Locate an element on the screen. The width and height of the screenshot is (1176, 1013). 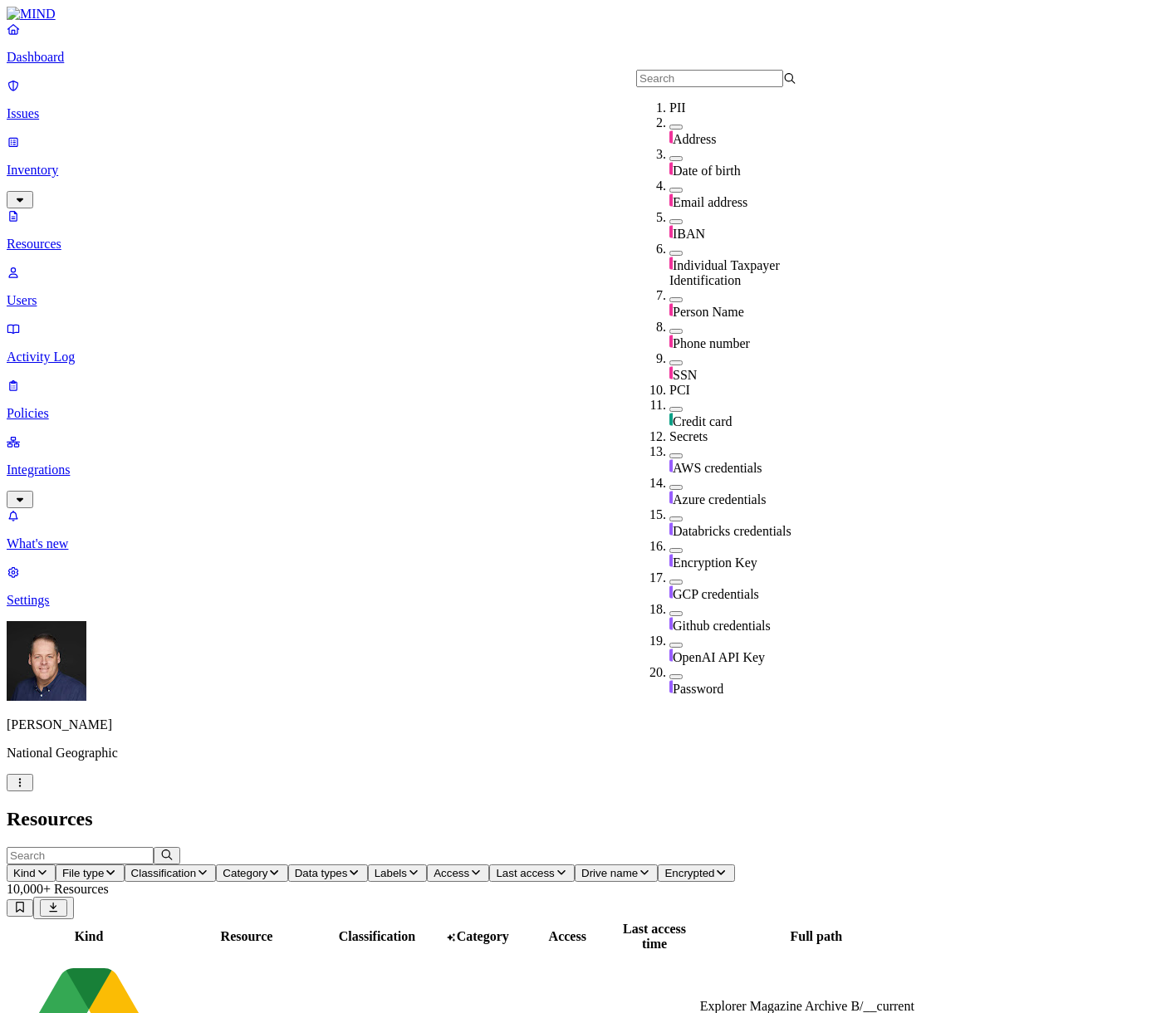
span: Access is located at coordinates (451, 872).